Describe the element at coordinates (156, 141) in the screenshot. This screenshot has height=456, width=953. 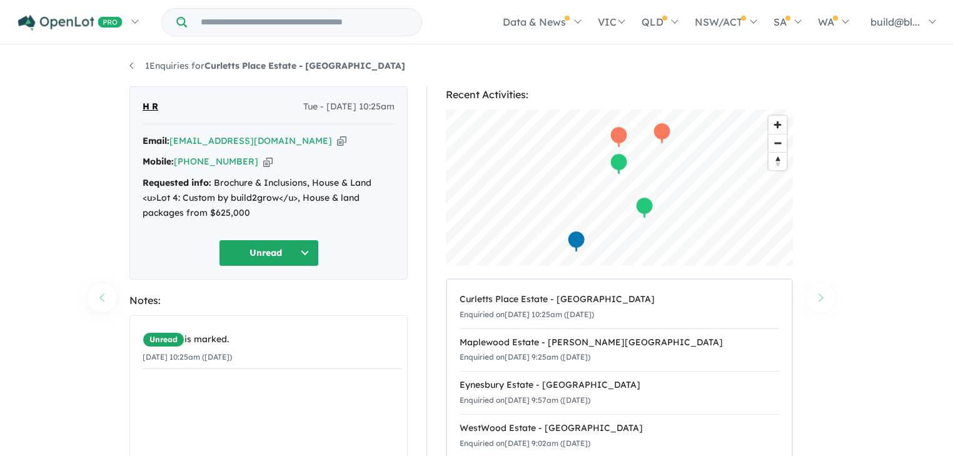
I see `strong: Email:` at that location.